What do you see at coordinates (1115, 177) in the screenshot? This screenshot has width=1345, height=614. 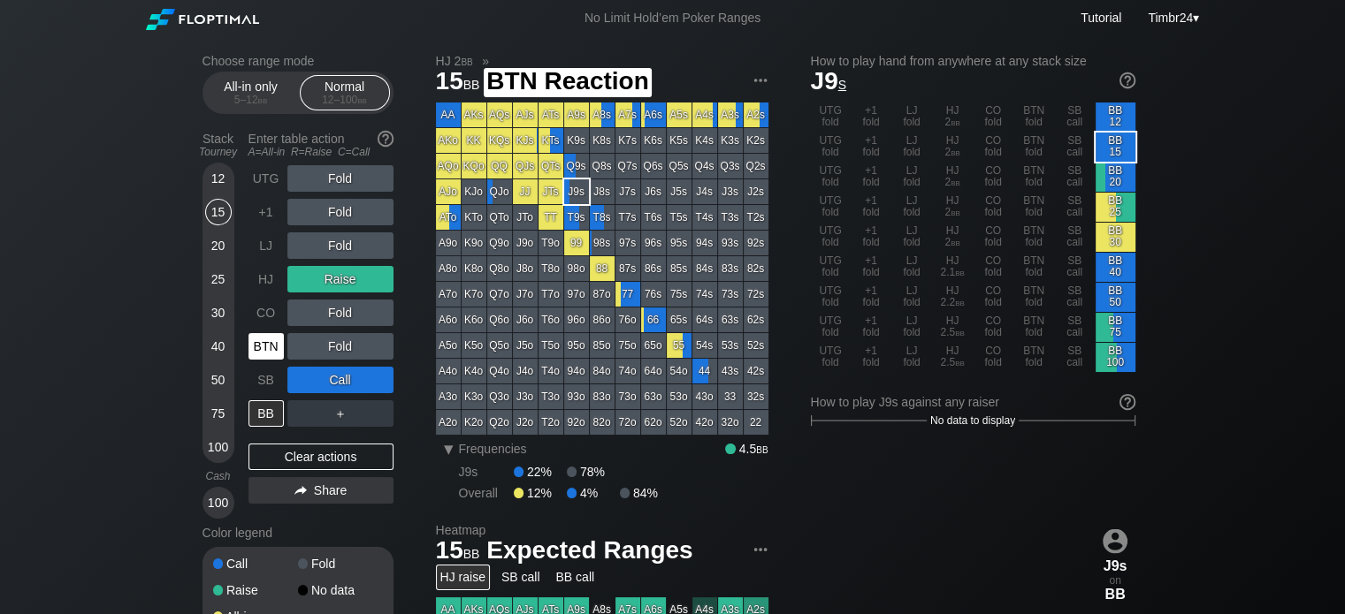 I see `div: BB 20` at bounding box center [1115, 177].